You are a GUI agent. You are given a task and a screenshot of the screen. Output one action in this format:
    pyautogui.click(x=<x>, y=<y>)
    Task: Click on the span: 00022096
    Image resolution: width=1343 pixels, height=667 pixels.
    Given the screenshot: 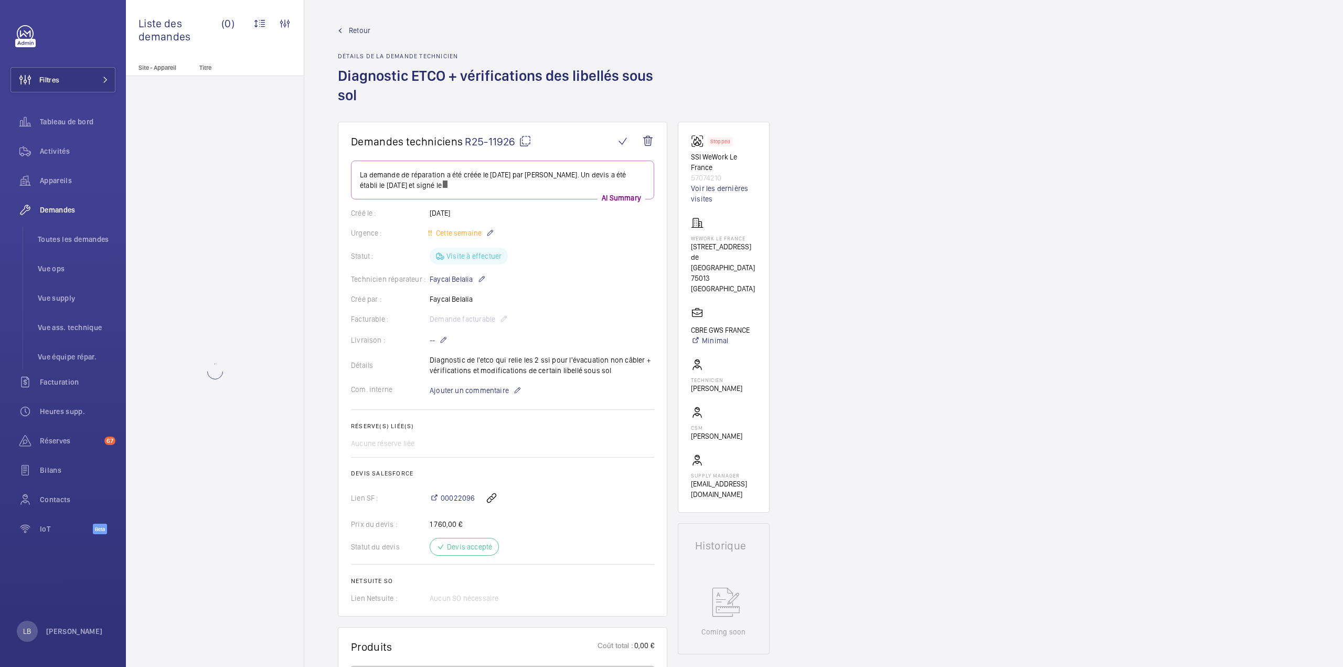 What is the action you would take?
    pyautogui.click(x=458, y=498)
    